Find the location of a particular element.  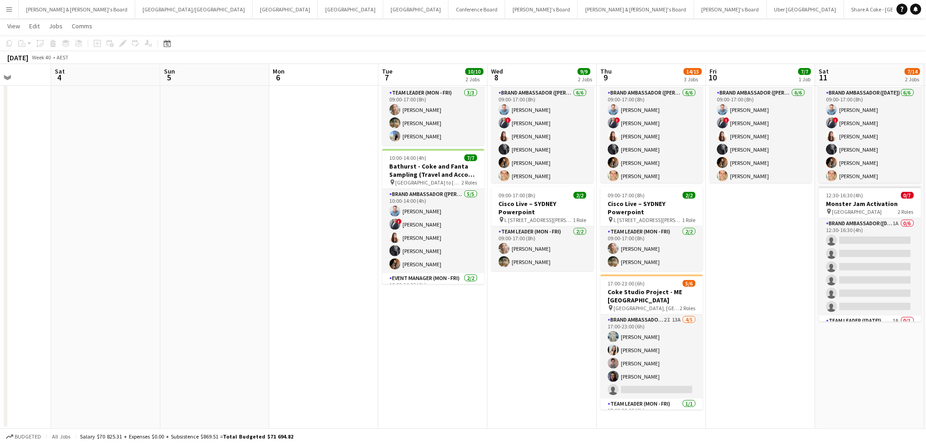

span: 10/10 is located at coordinates (475, 71).